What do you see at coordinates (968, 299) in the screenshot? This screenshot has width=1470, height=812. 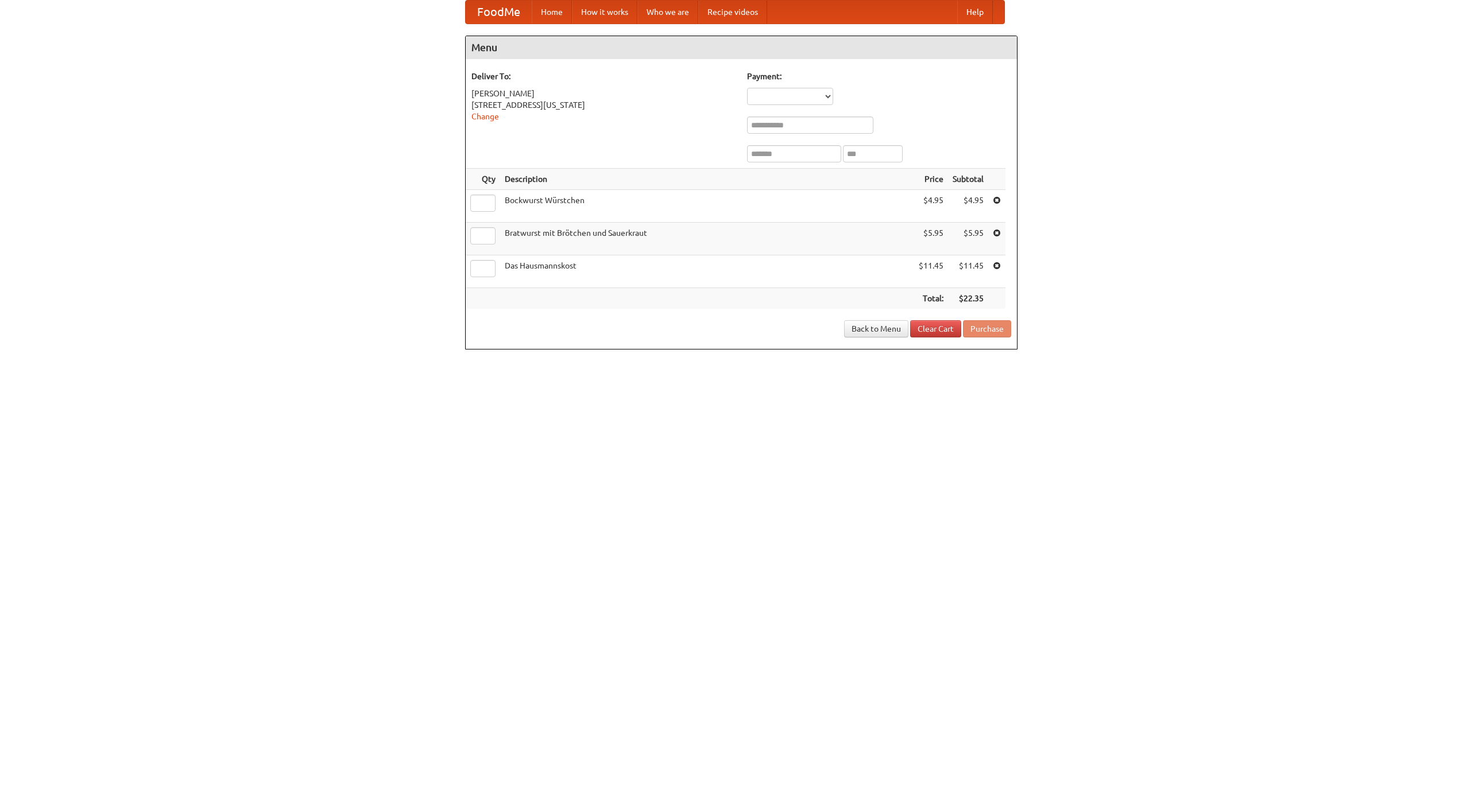 I see `th: $22.35` at bounding box center [968, 299].